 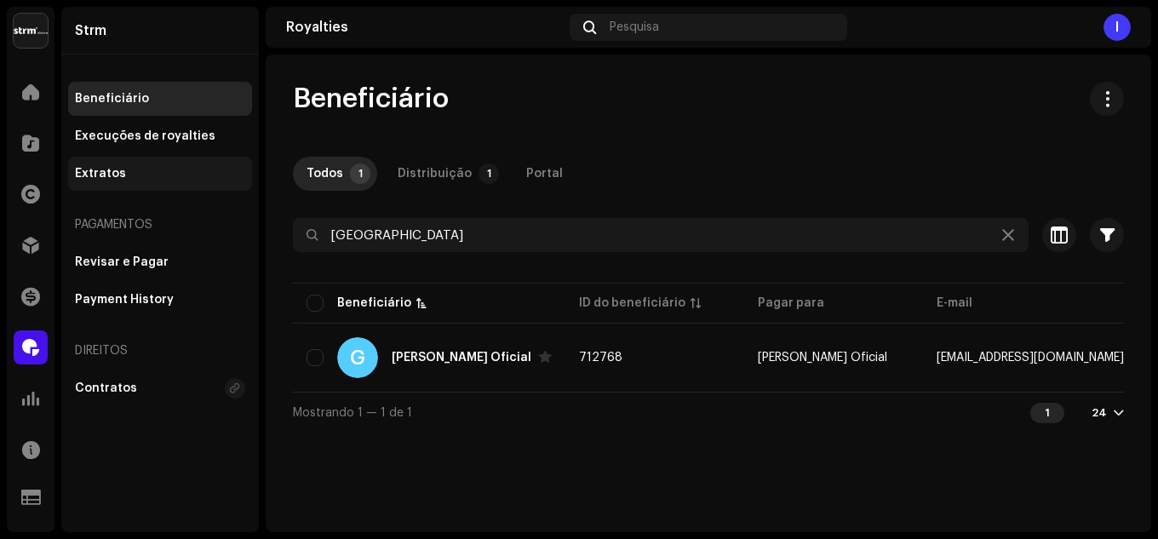 I want to click on div: I, so click(x=1117, y=27).